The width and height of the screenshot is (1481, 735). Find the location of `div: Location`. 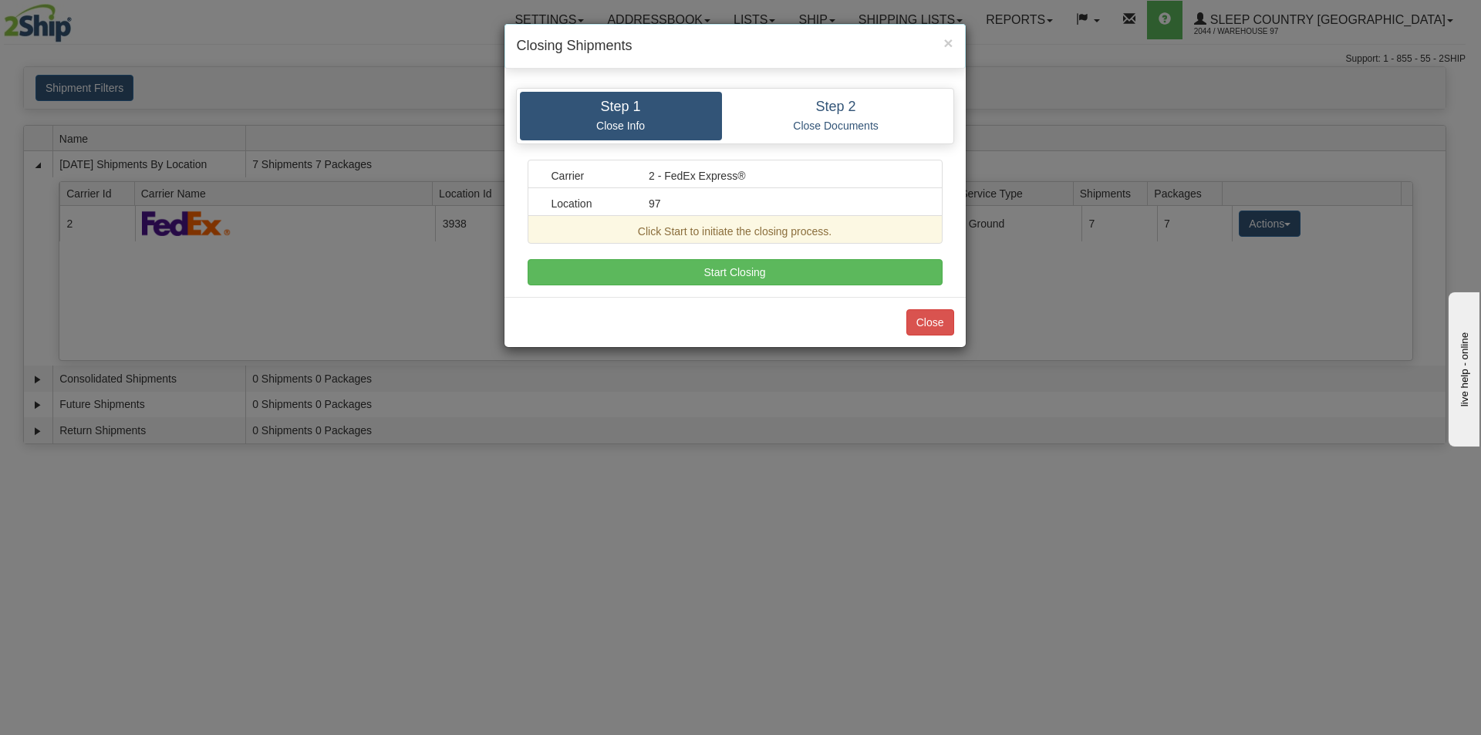

div: Location is located at coordinates (589, 204).